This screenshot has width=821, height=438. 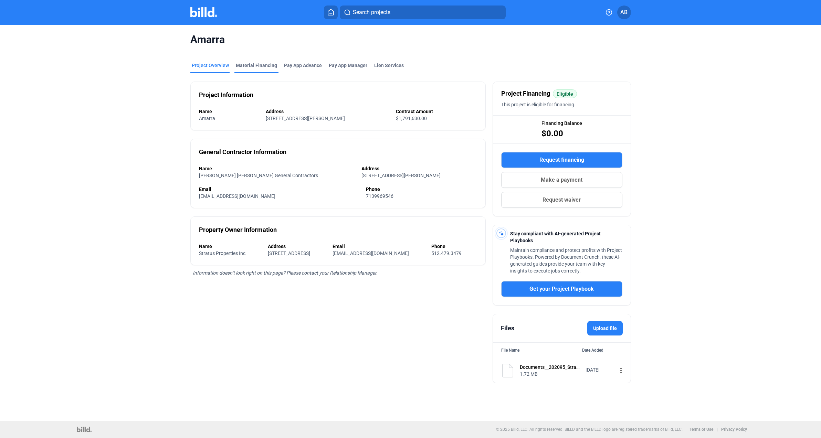 What do you see at coordinates (508, 371) in the screenshot?
I see `img: document` at bounding box center [508, 371].